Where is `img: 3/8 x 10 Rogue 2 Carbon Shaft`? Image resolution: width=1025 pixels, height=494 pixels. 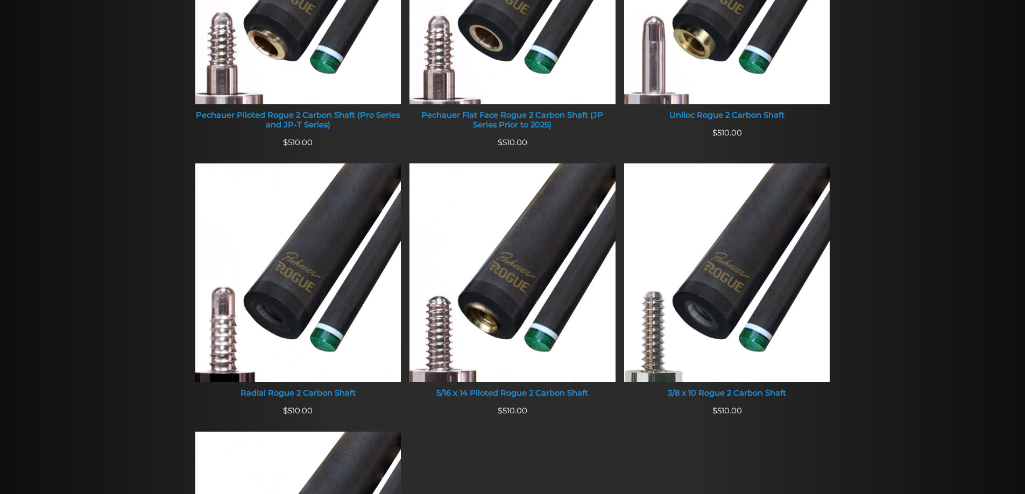 img: 3/8 x 10 Rogue 2 Carbon Shaft is located at coordinates (727, 273).